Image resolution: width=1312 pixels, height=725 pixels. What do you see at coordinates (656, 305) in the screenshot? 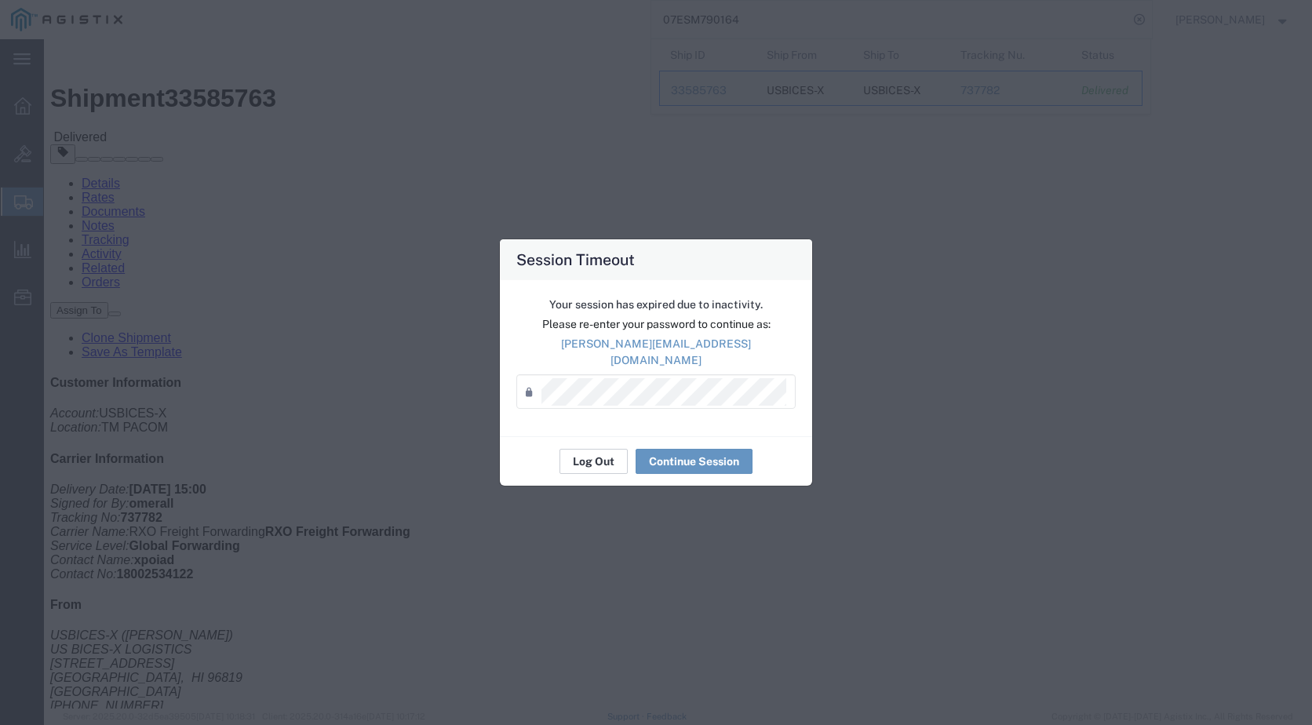
I see `p: Your session has expired due to inactivity.` at bounding box center [656, 305].